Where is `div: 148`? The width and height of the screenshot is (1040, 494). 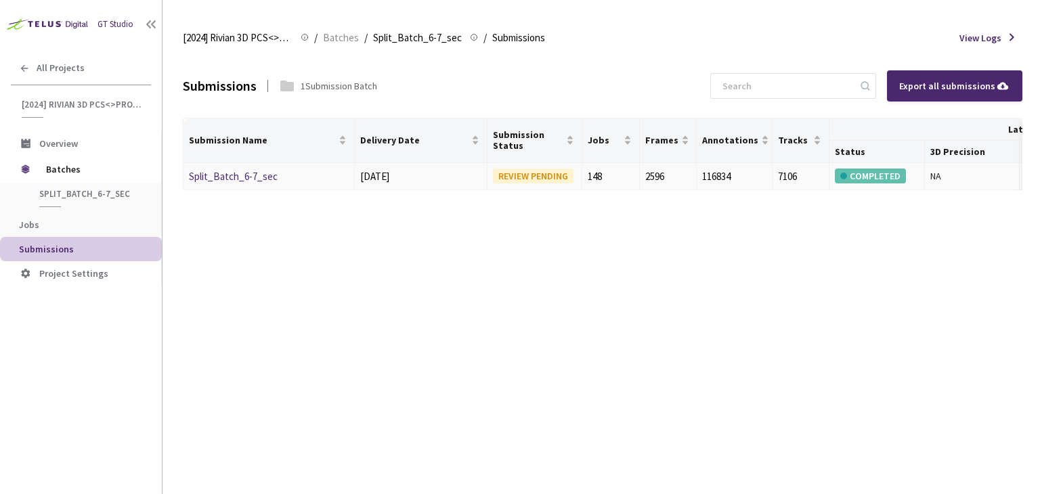 div: 148 is located at coordinates (610, 177).